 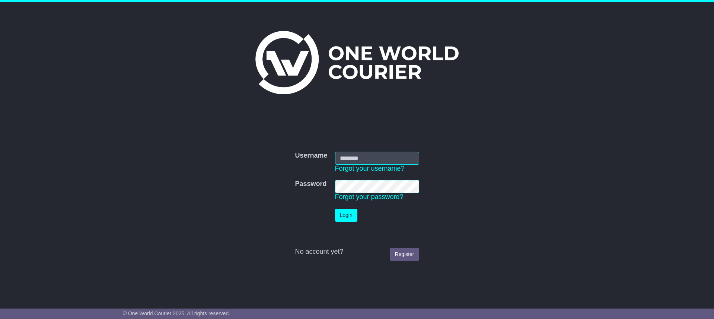 I want to click on label: Password, so click(x=311, y=184).